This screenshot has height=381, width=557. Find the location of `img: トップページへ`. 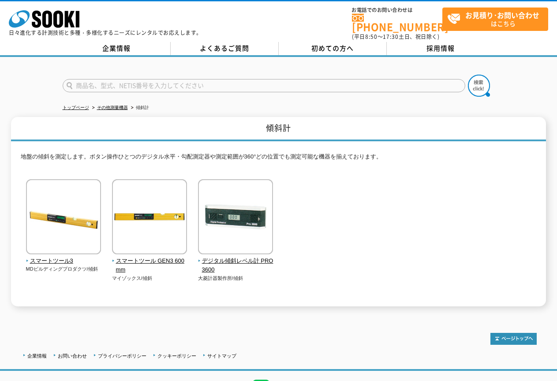

img: トップページへ is located at coordinates (513, 338).